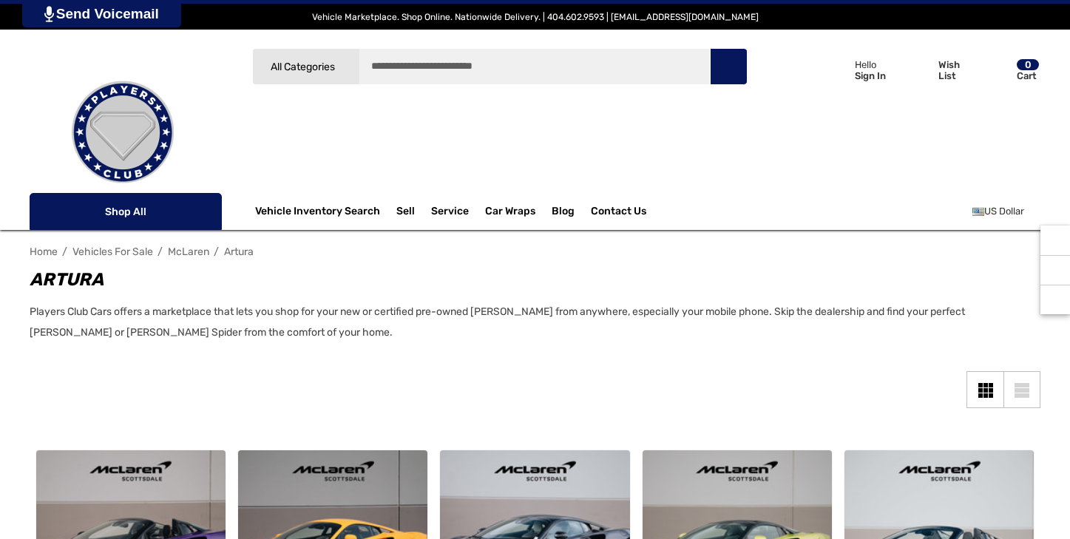 Image resolution: width=1070 pixels, height=539 pixels. Describe the element at coordinates (563, 213) in the screenshot. I see `span: Blog` at that location.